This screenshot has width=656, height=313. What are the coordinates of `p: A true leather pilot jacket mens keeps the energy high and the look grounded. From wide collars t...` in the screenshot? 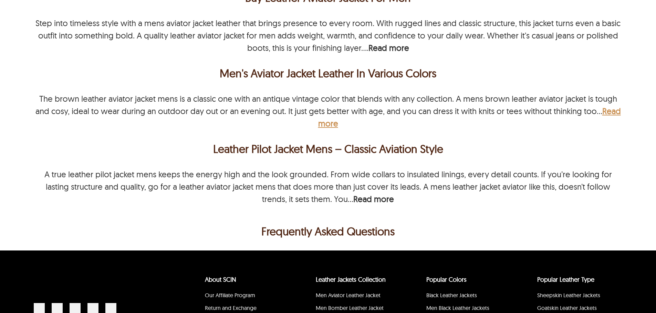 It's located at (328, 187).